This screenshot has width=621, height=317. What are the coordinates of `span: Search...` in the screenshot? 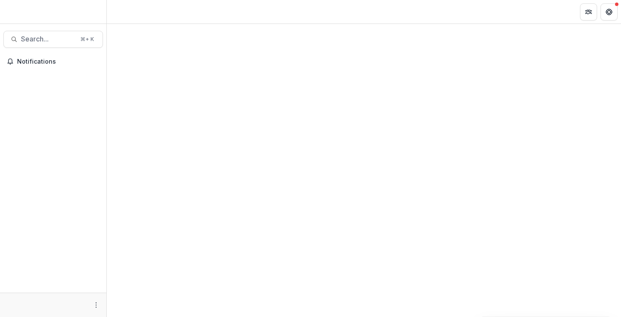 It's located at (48, 39).